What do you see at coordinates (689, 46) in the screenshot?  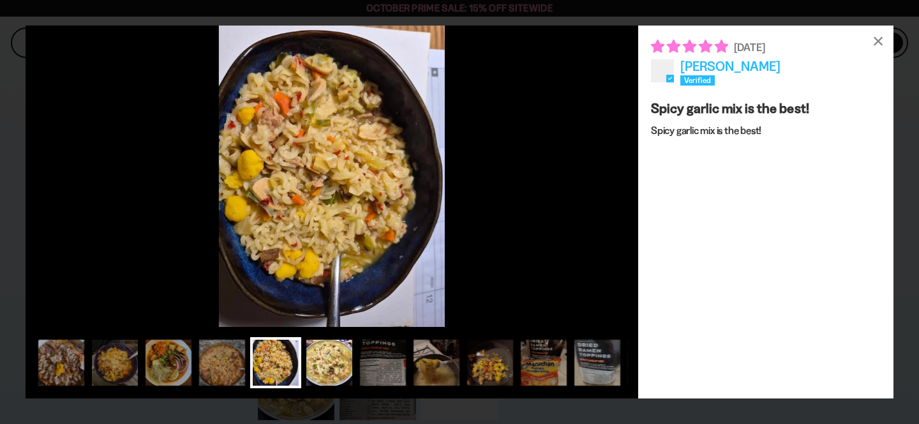 I see `span: 5 star review` at bounding box center [689, 46].